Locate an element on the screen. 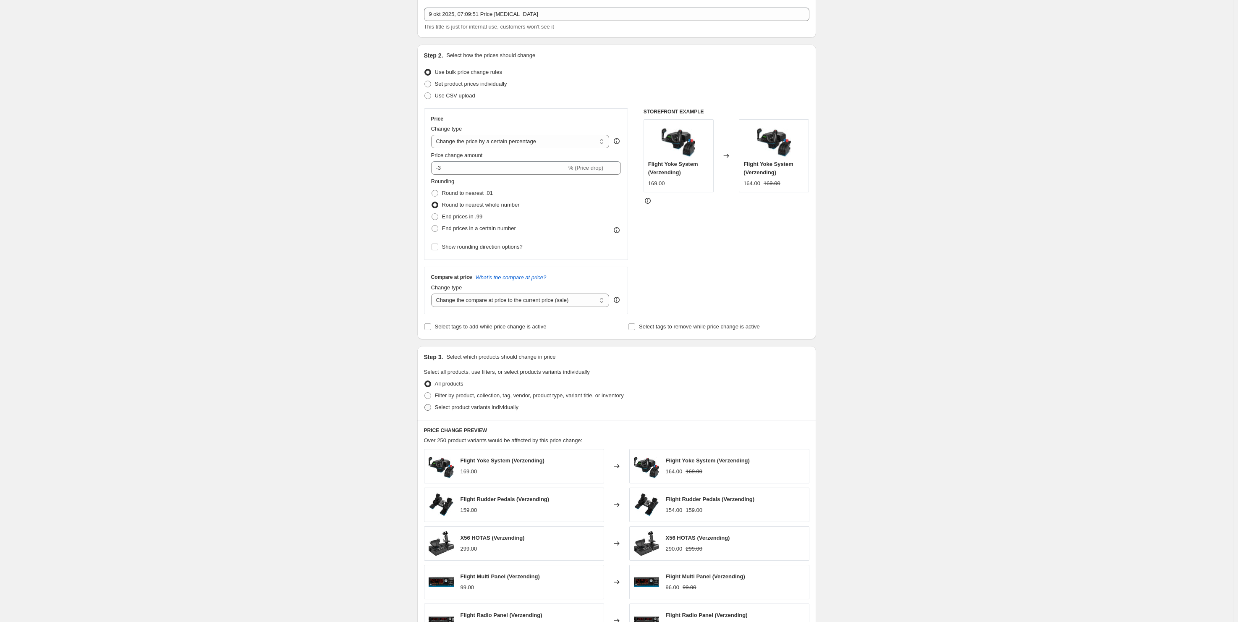 Image resolution: width=1238 pixels, height=622 pixels. h3: Price is located at coordinates (437, 119).